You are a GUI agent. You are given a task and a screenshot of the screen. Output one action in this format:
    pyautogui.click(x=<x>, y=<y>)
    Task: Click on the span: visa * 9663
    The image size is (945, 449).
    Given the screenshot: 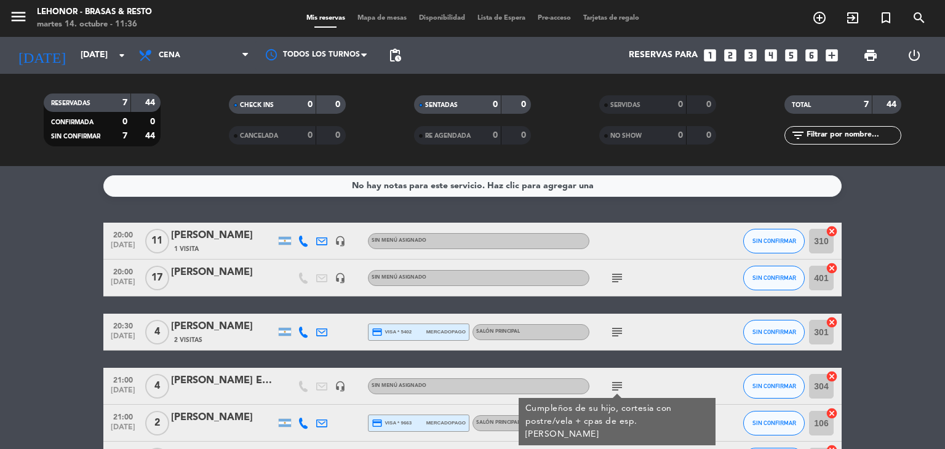 What is the action you would take?
    pyautogui.click(x=391, y=423)
    